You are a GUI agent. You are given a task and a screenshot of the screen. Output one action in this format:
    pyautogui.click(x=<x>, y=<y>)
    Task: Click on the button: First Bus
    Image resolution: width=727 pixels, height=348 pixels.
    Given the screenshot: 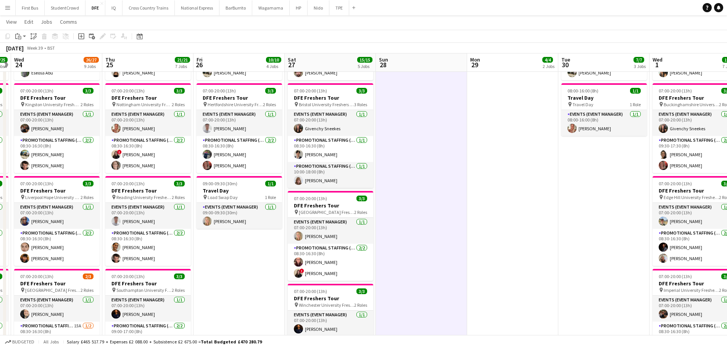 What is the action you would take?
    pyautogui.click(x=30, y=8)
    